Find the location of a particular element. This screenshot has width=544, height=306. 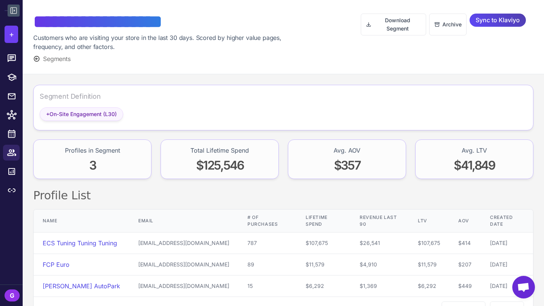

td: $4,910 is located at coordinates (379, 265).